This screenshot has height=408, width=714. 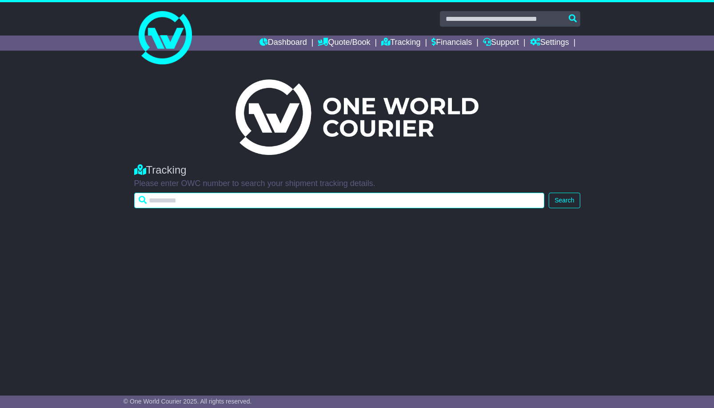 What do you see at coordinates (500, 43) in the screenshot?
I see `a: Support` at bounding box center [500, 43].